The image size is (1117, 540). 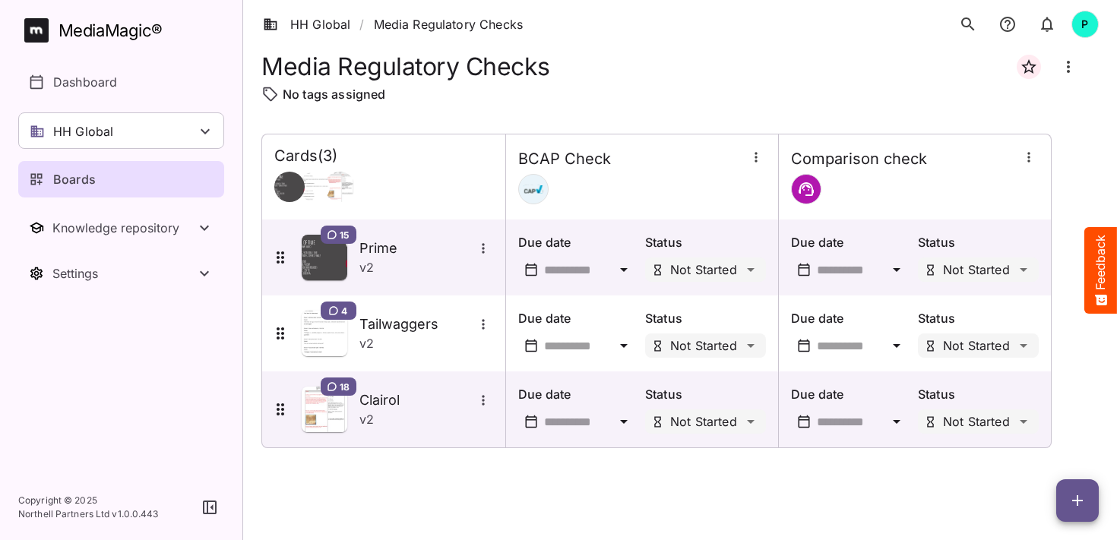 I want to click on div: Settings, so click(x=124, y=274).